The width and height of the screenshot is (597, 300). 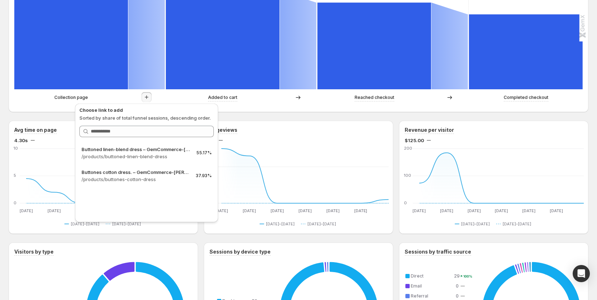 I want to click on h3: Pageviews, so click(x=223, y=130).